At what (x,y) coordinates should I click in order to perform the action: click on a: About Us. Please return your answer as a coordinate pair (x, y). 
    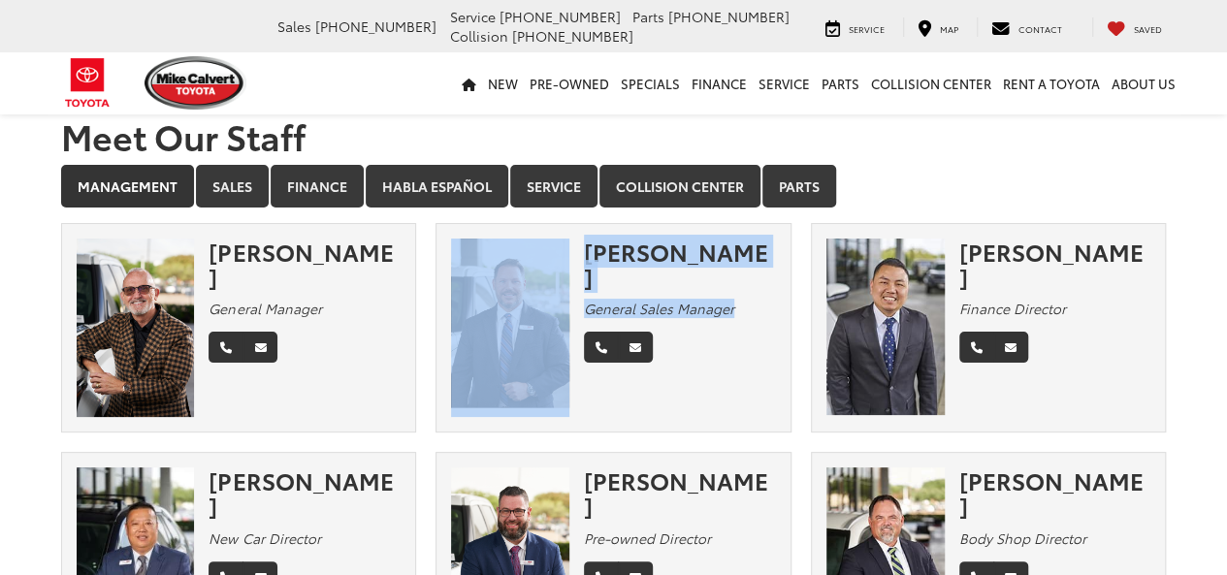
    Looking at the image, I should click on (1144, 83).